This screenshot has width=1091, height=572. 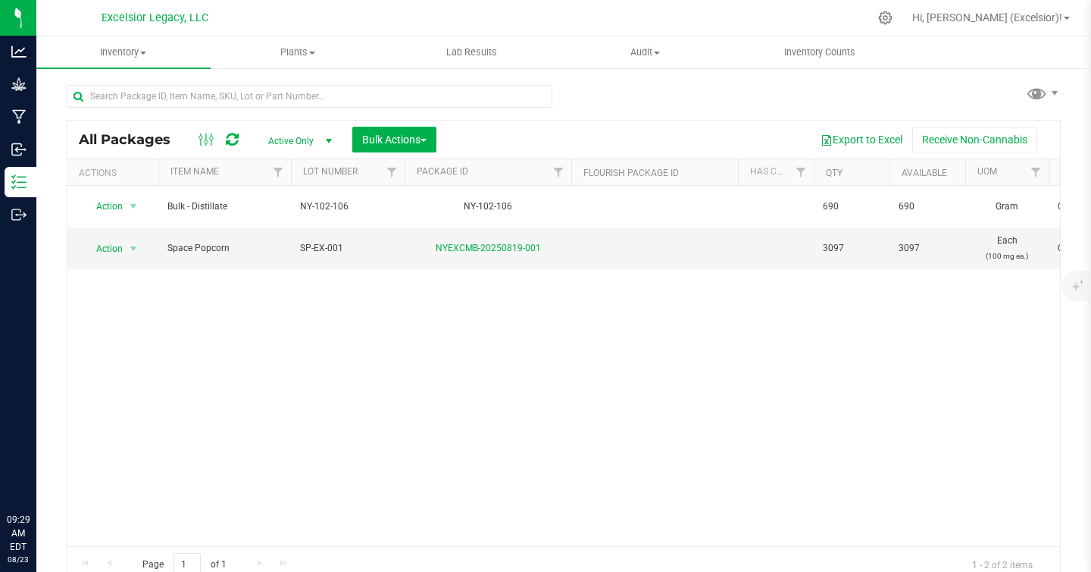 What do you see at coordinates (298, 52) in the screenshot?
I see `span: Plants` at bounding box center [298, 52].